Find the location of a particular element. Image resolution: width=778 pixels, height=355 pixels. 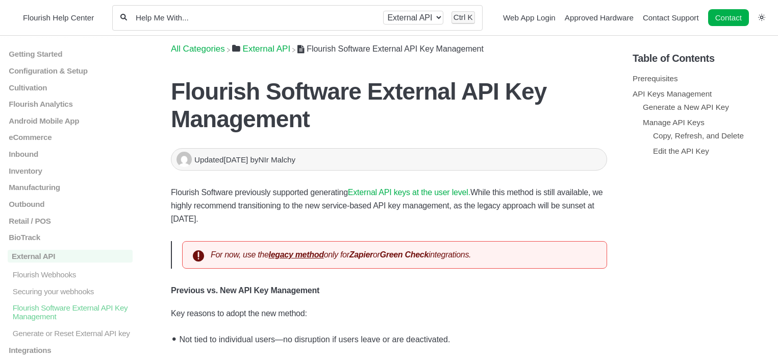

a: Securing your webhooks is located at coordinates (70, 290).